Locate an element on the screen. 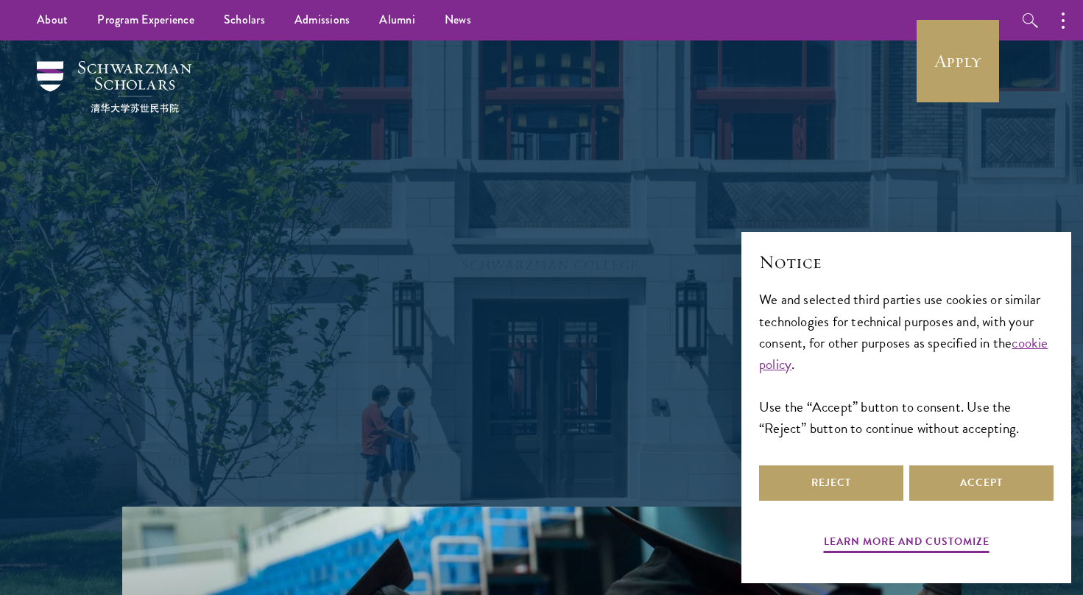  a: Apply is located at coordinates (958, 61).